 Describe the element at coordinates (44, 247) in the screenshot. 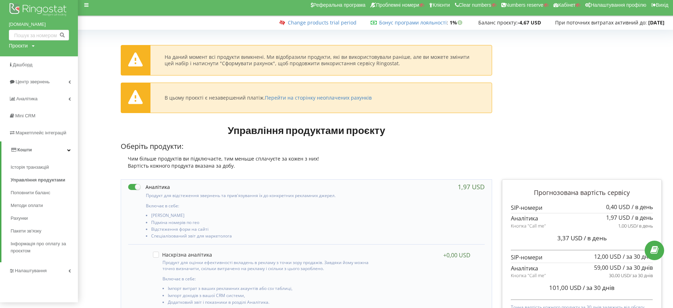

I see `a: Інформація про оплату за проєктом` at that location.